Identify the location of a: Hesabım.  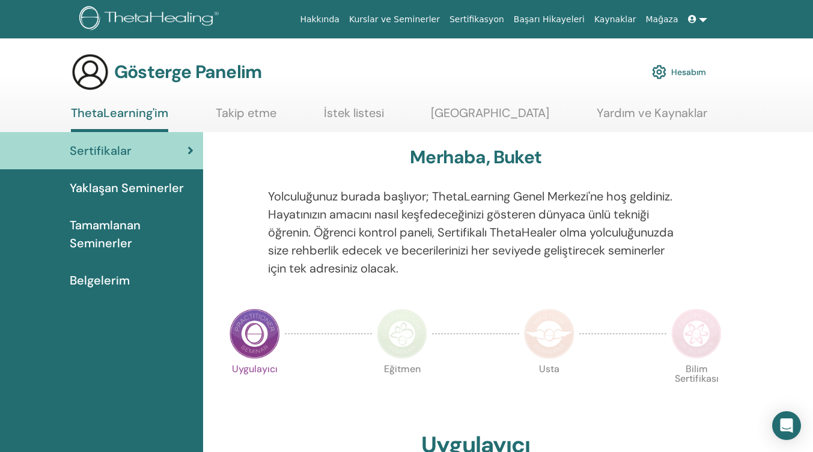
(679, 72).